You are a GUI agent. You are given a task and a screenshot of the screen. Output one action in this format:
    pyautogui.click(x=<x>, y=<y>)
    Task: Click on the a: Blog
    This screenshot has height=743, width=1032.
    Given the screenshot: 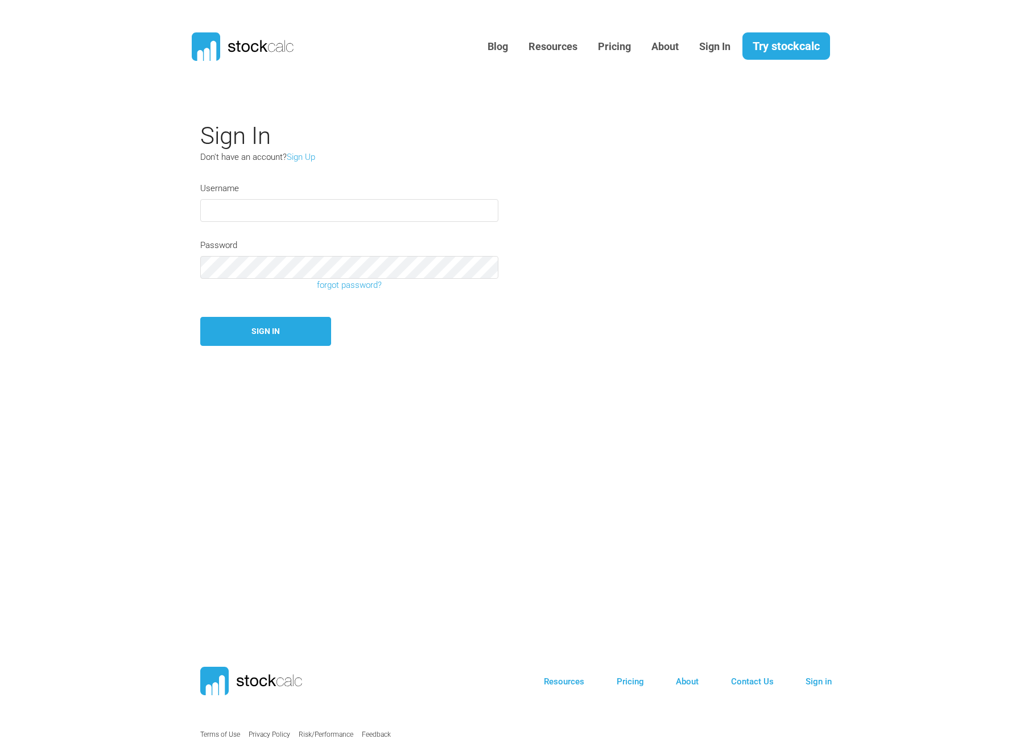 What is the action you would take?
    pyautogui.click(x=498, y=47)
    